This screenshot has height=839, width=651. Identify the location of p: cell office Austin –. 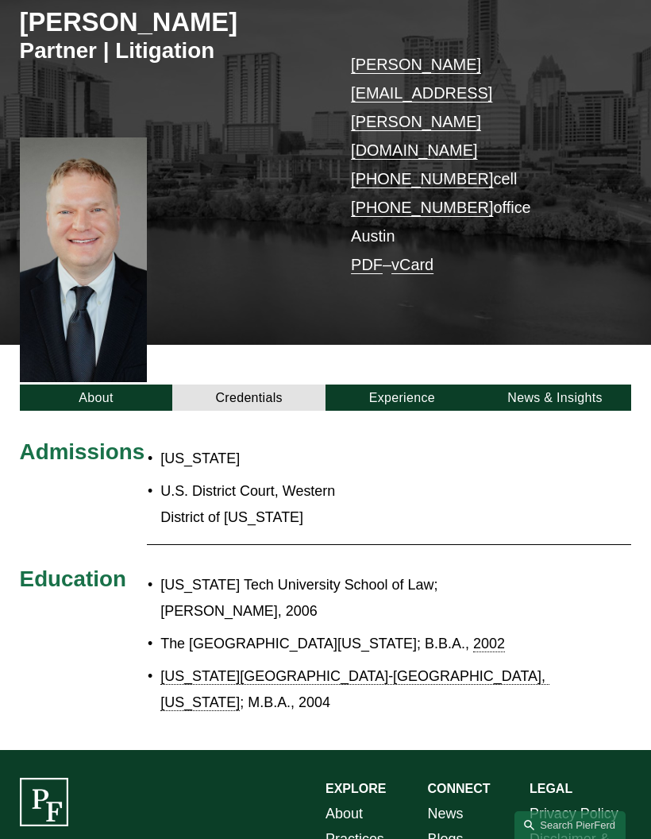
(478, 164).